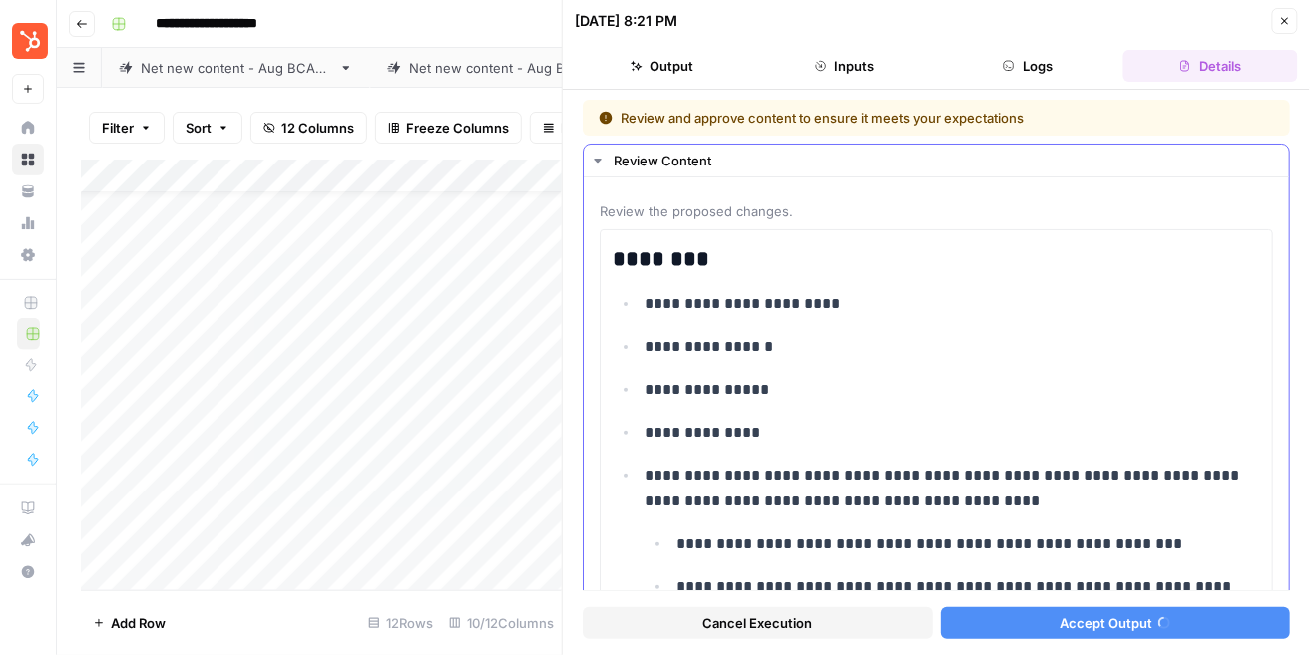  I want to click on button: Accept Output, so click(1115, 623).